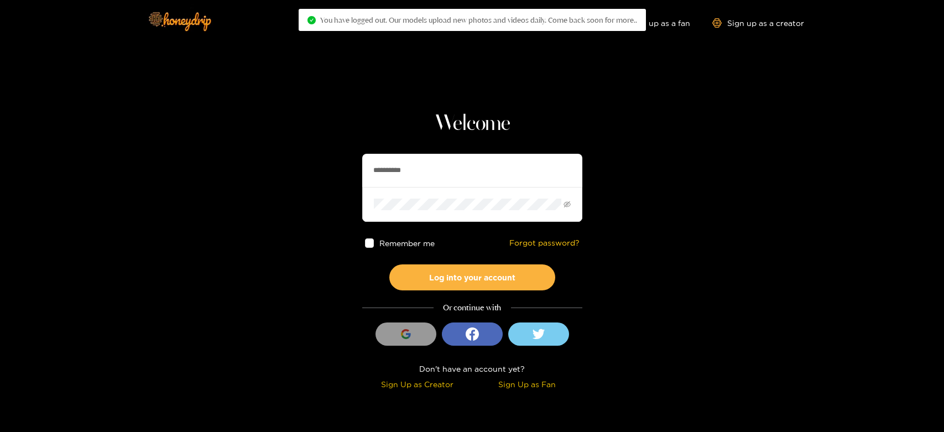  What do you see at coordinates (472, 277) in the screenshot?
I see `button: Log into your account` at bounding box center [472, 277].